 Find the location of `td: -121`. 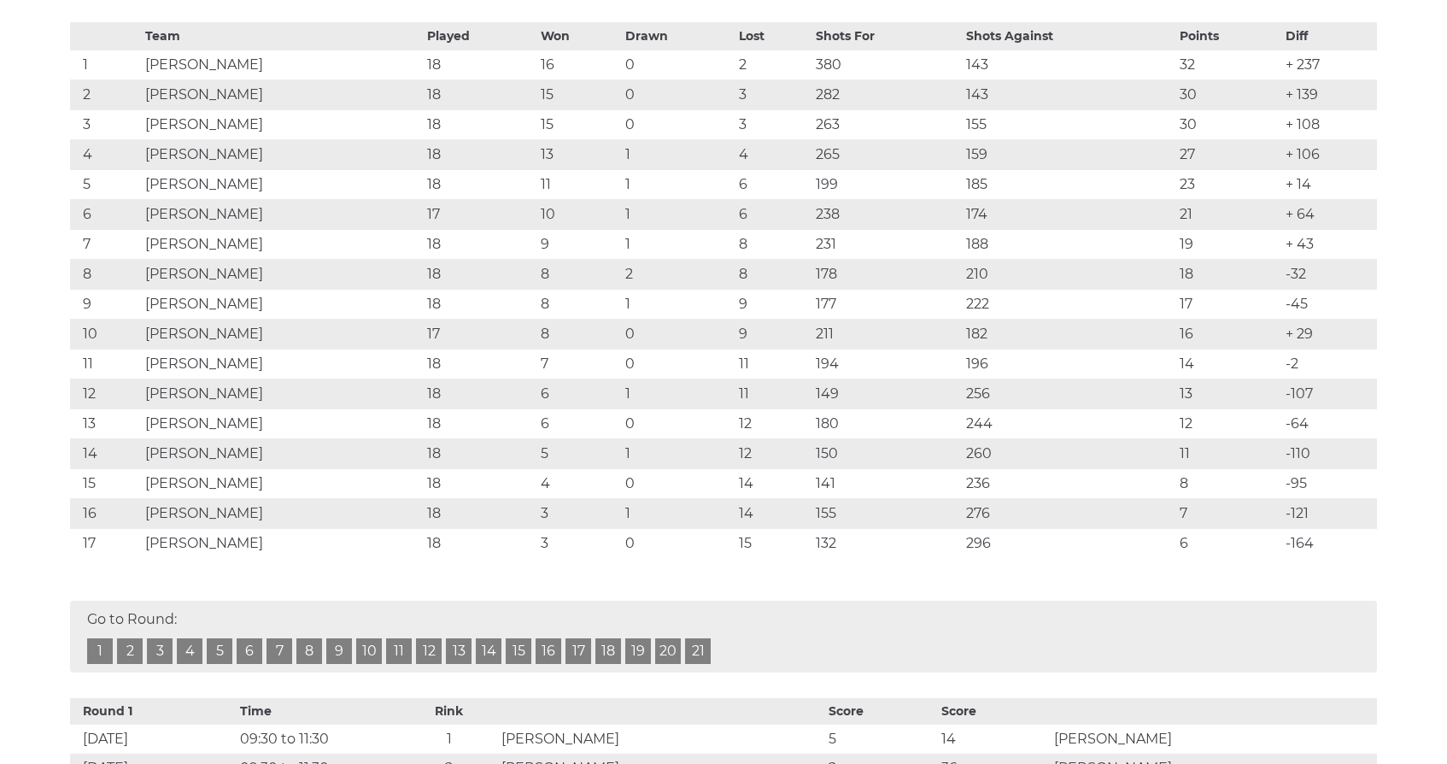

td: -121 is located at coordinates (1329, 513).